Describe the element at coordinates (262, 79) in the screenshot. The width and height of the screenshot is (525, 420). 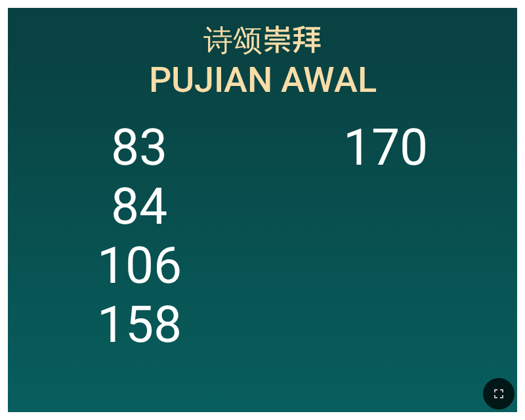
I see `span: Pujian Awal` at that location.